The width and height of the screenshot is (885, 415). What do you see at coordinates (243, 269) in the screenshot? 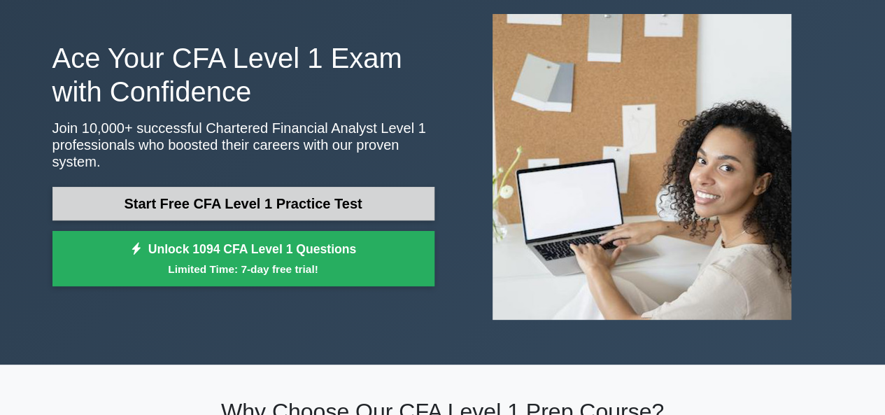
I see `small: Limited Time: 7-day free trial!` at bounding box center [243, 269].